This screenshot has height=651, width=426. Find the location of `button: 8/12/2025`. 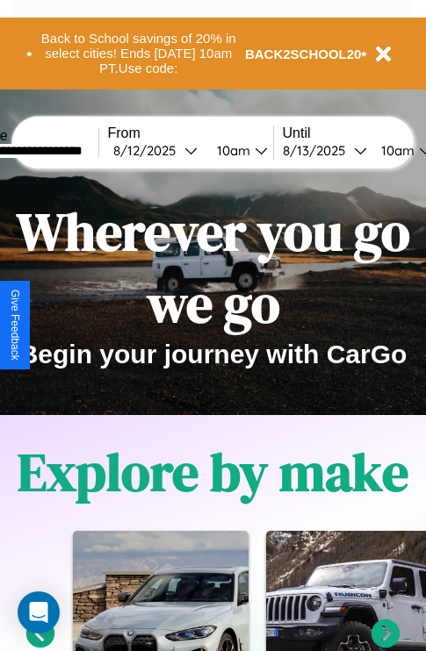

button: 8/12/2025 is located at coordinates (155, 150).